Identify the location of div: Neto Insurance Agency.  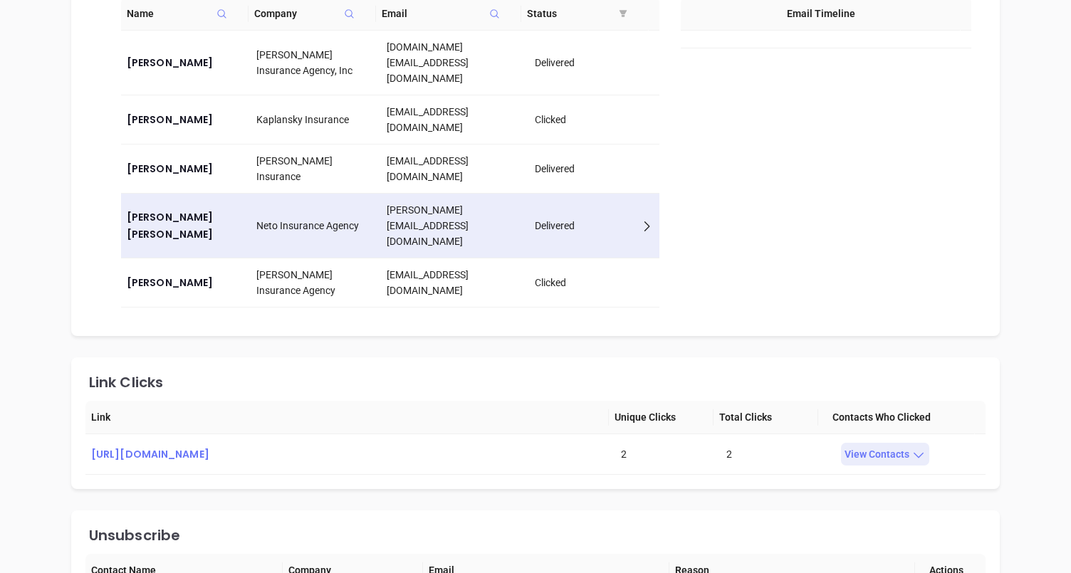
(315, 226).